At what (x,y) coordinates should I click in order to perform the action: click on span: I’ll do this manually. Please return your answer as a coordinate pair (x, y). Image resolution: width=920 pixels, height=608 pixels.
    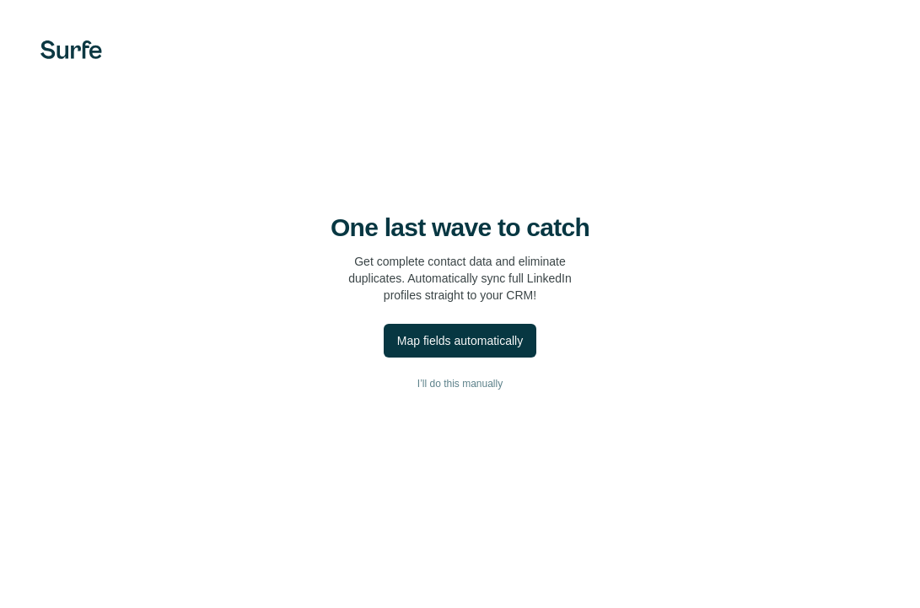
    Looking at the image, I should click on (460, 384).